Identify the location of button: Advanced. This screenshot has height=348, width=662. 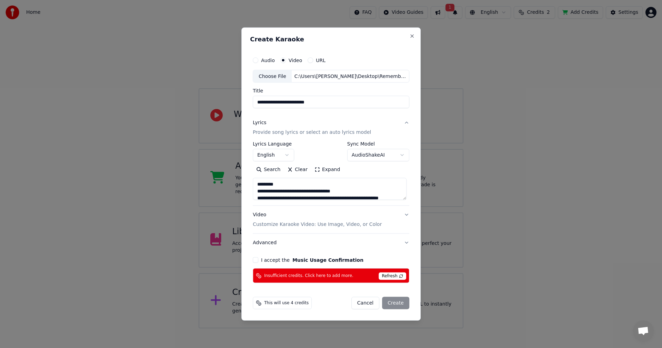
(331, 243).